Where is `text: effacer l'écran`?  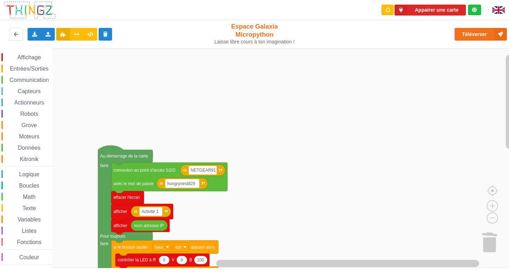 text: effacer l'écran is located at coordinates (126, 197).